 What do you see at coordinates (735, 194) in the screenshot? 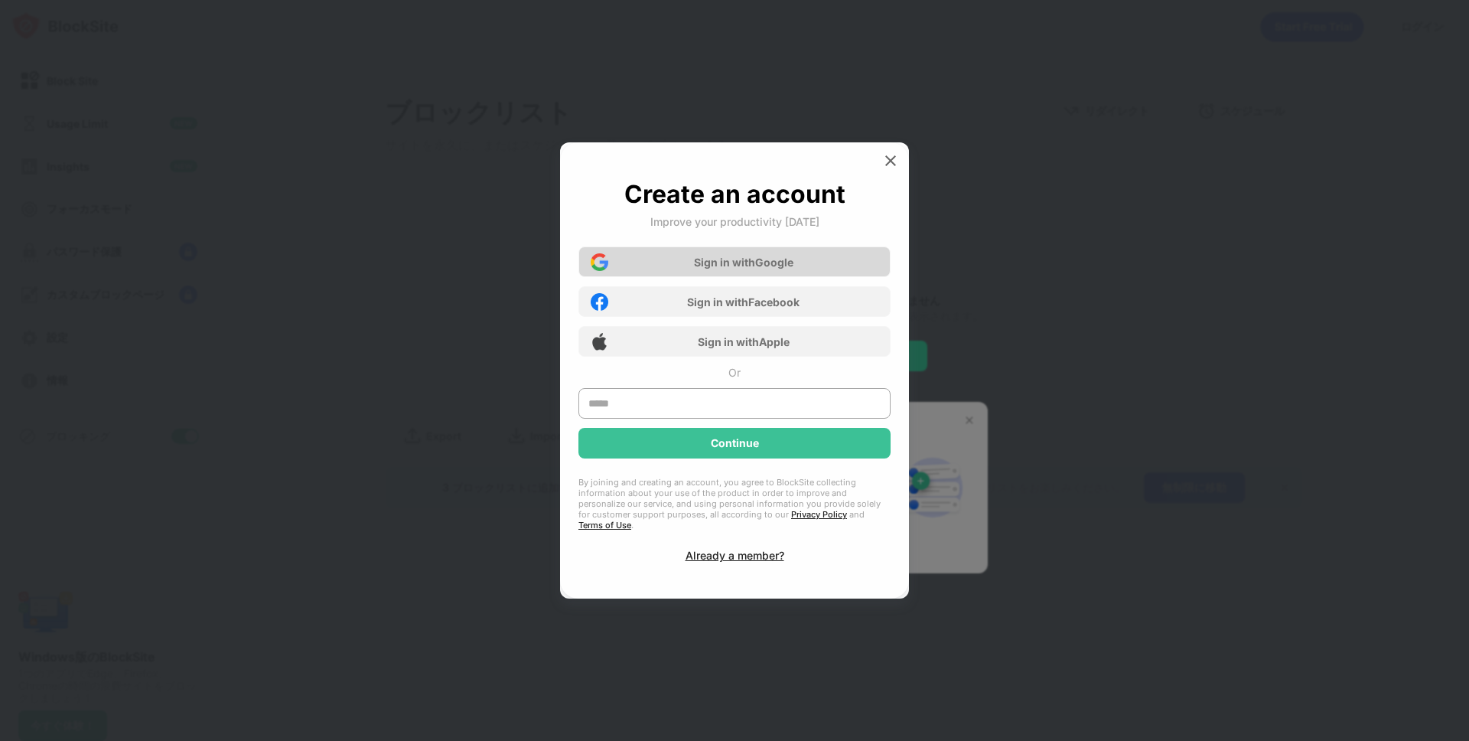
I see `div: Create an account` at bounding box center [735, 194].